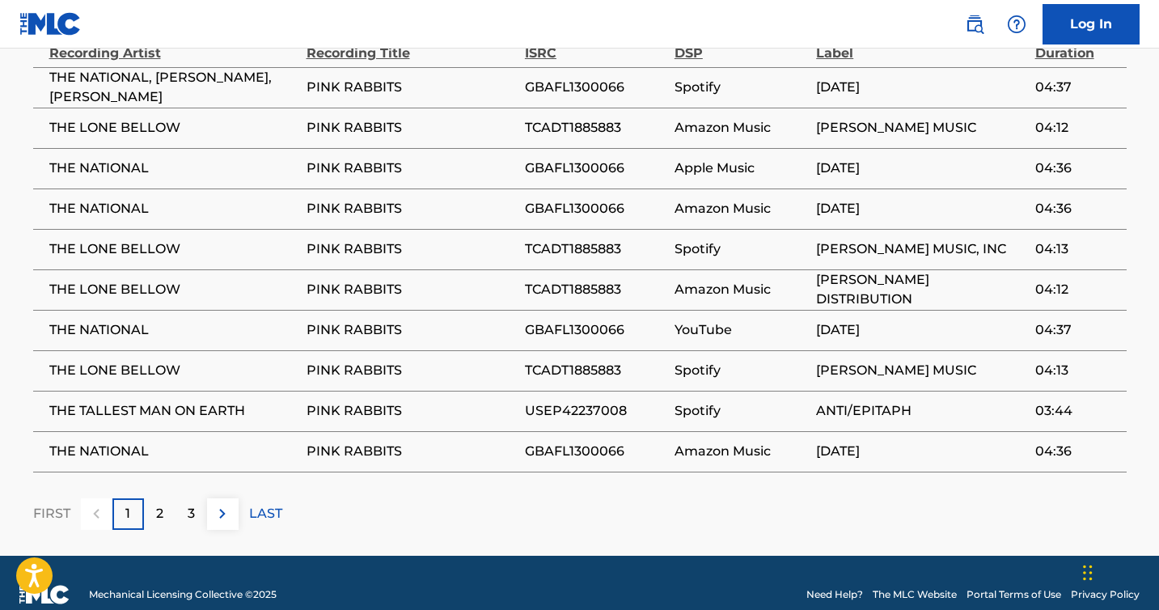 The image size is (1159, 610). What do you see at coordinates (1014, 595) in the screenshot?
I see `a: Portal Terms of Use` at bounding box center [1014, 595].